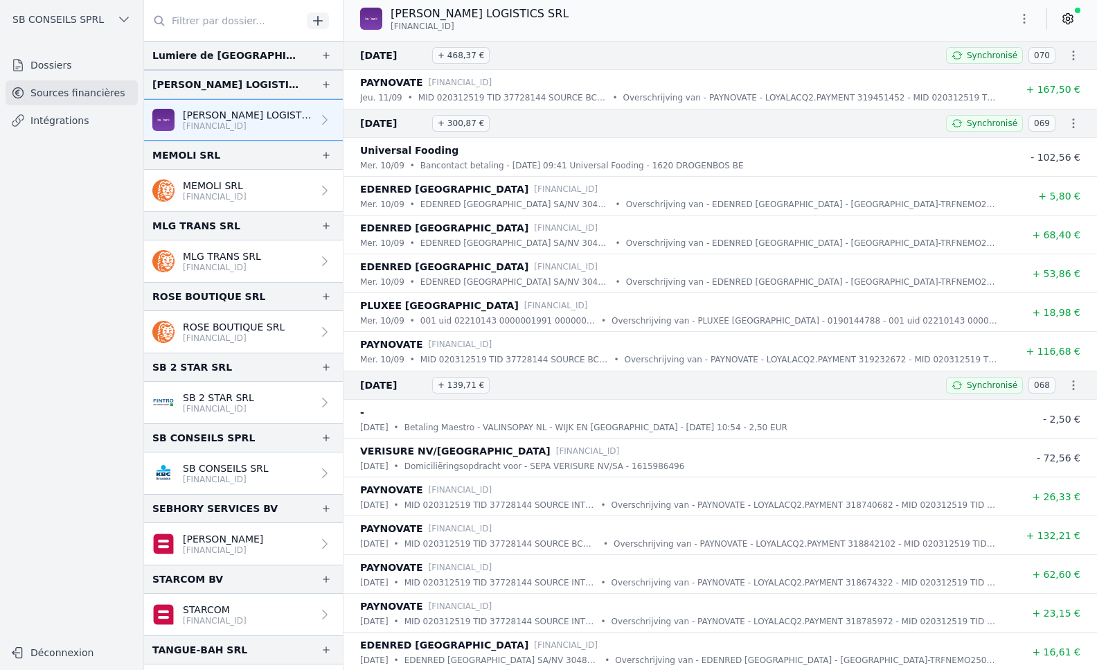 The height and width of the screenshot is (670, 1097). Describe the element at coordinates (1042, 385) in the screenshot. I see `span: 068` at that location.